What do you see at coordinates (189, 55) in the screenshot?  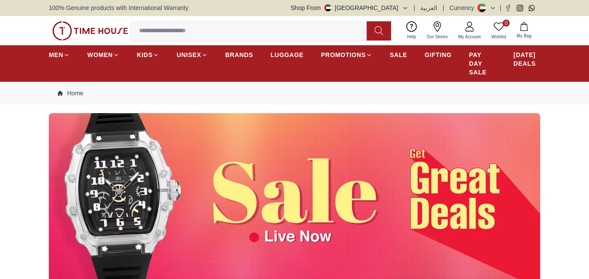 I see `span: UNISEX` at bounding box center [189, 55].